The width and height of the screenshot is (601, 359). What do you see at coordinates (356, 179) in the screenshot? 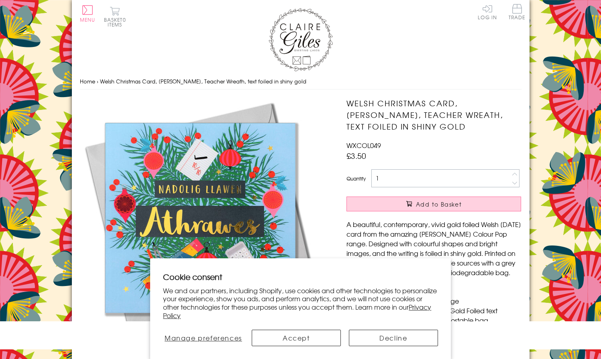
I see `label: Quantity` at bounding box center [356, 179].